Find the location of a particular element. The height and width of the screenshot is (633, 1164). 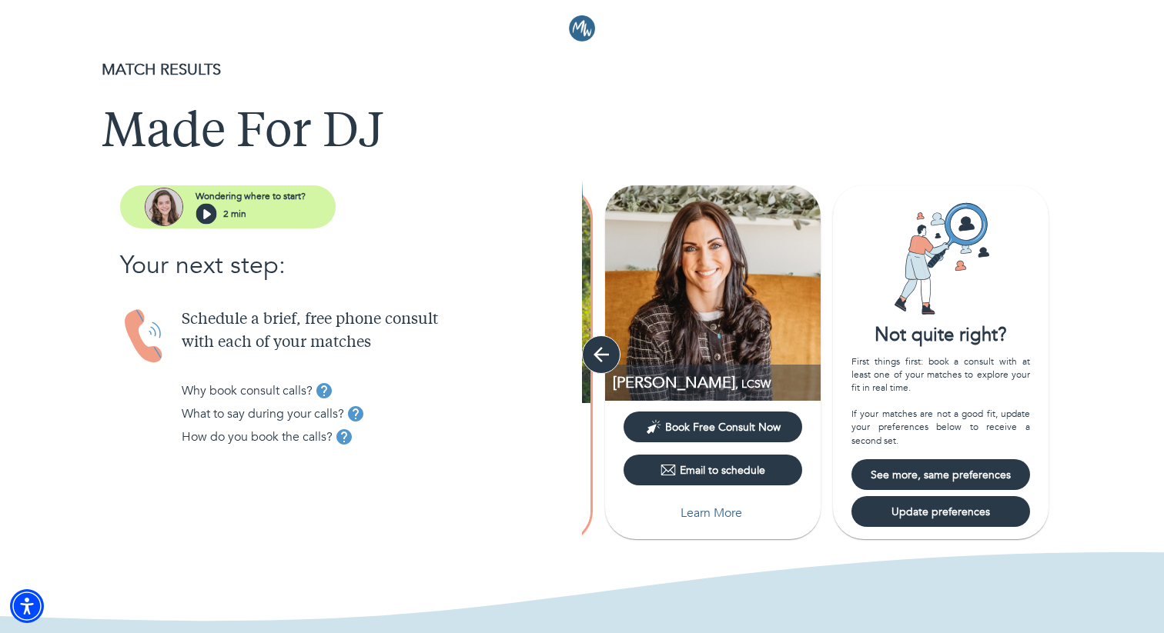

img: Logo is located at coordinates (582, 28).